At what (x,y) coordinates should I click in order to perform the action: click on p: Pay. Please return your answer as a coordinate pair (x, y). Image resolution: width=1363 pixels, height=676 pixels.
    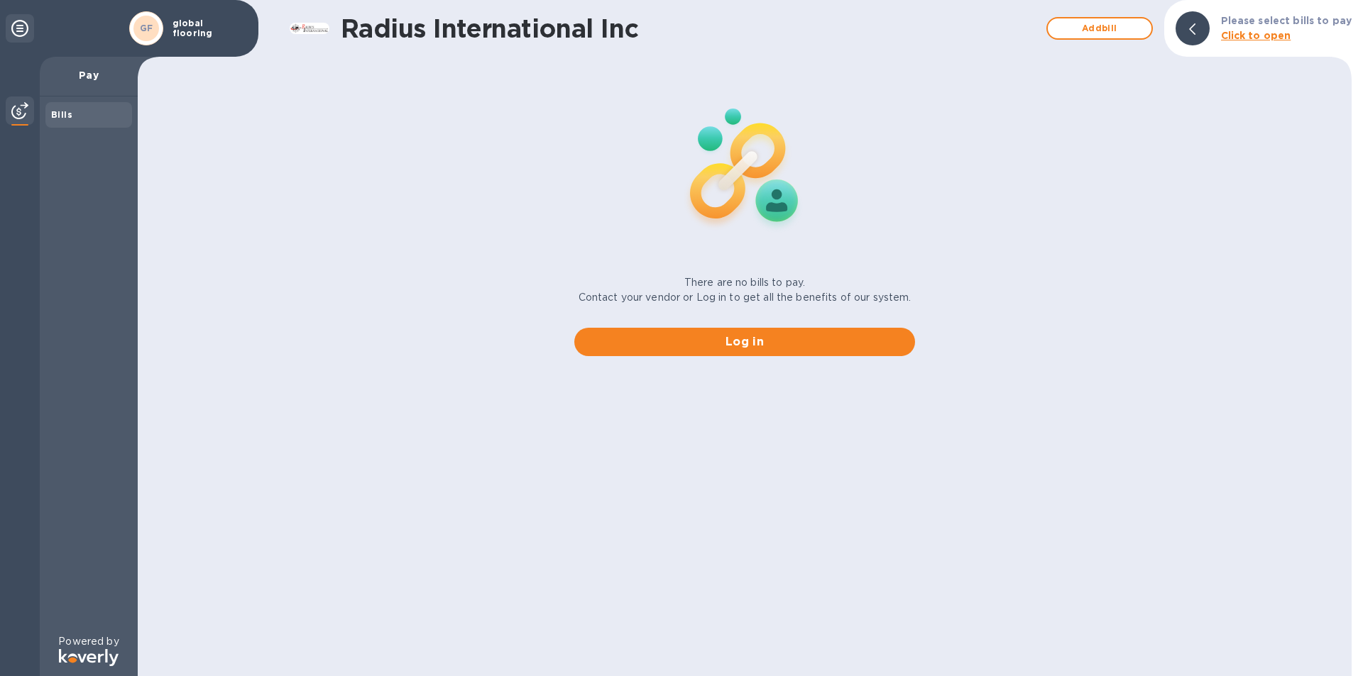
    Looking at the image, I should click on (89, 75).